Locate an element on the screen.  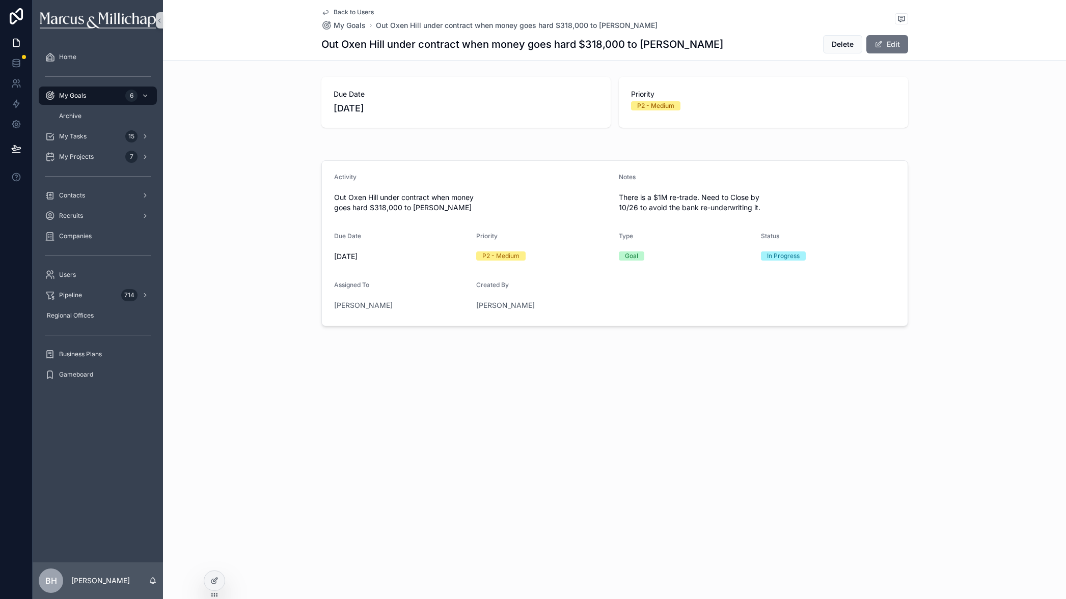
span: Regional Offices is located at coordinates (70, 316).